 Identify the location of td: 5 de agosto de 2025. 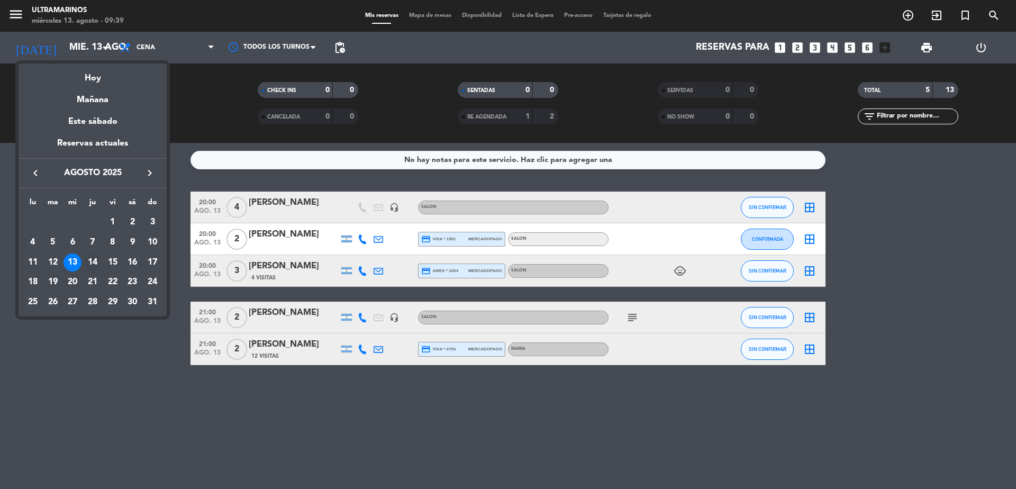
(53, 242).